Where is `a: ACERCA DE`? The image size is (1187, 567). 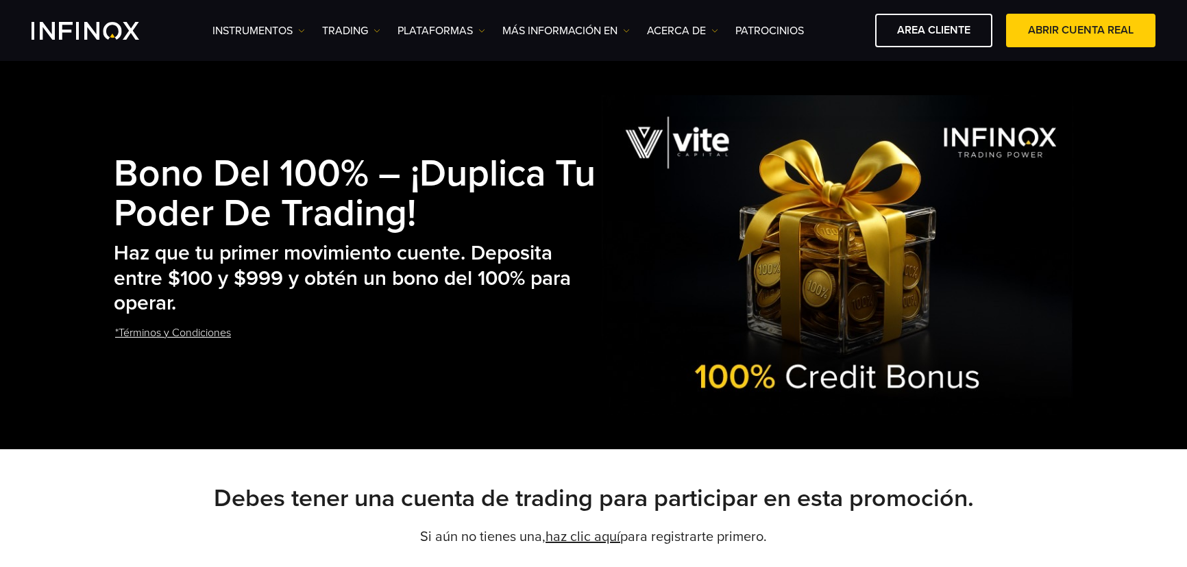
a: ACERCA DE is located at coordinates (683, 31).